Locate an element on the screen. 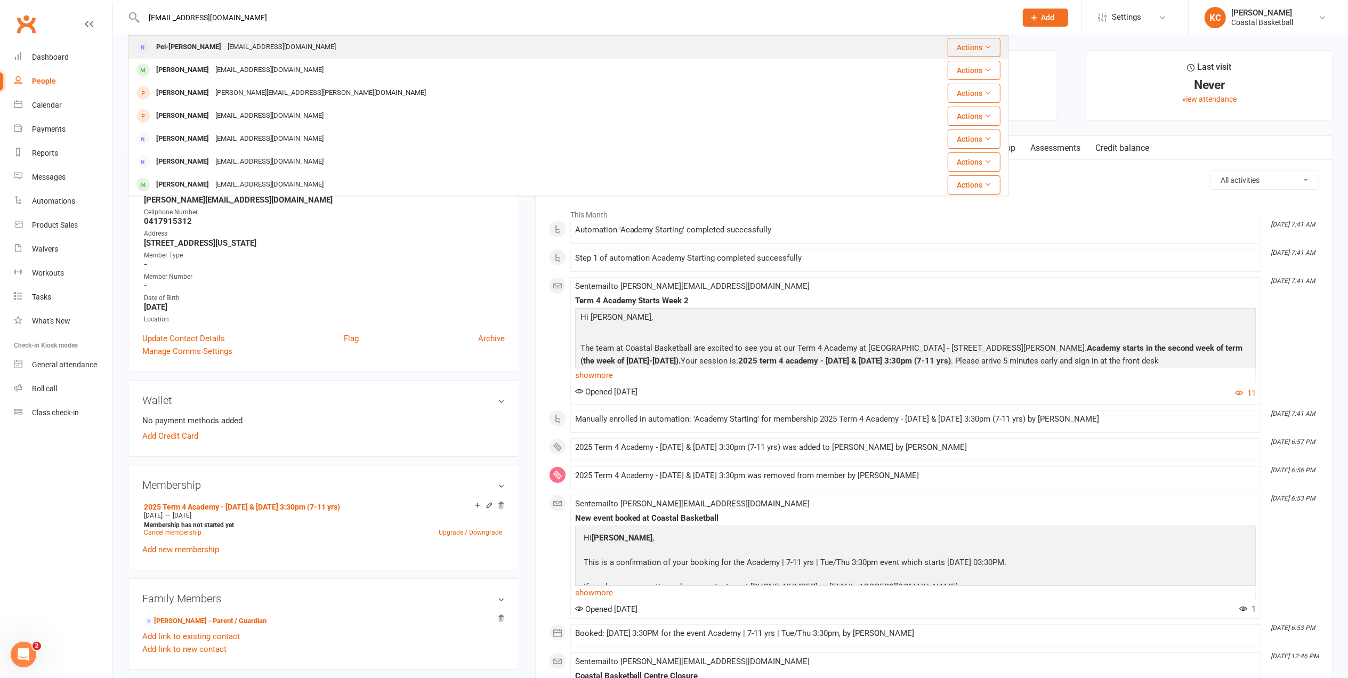 The image size is (1348, 678). strong: 0417915312 is located at coordinates (324, 221).